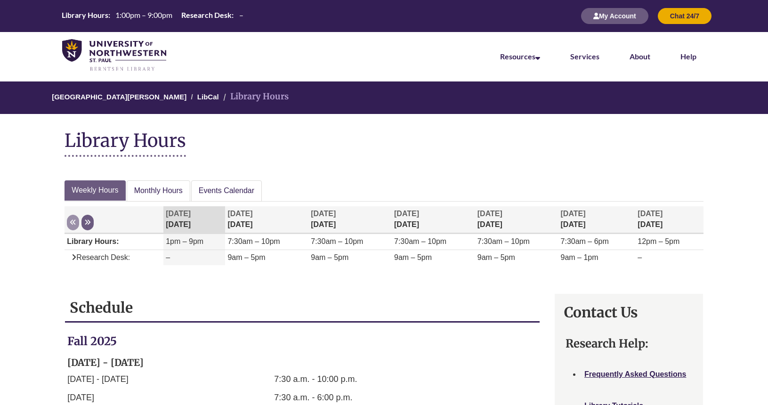 Image resolution: width=768 pixels, height=405 pixels. Describe the element at coordinates (685, 16) in the screenshot. I see `button: Chat 24/7` at that location.